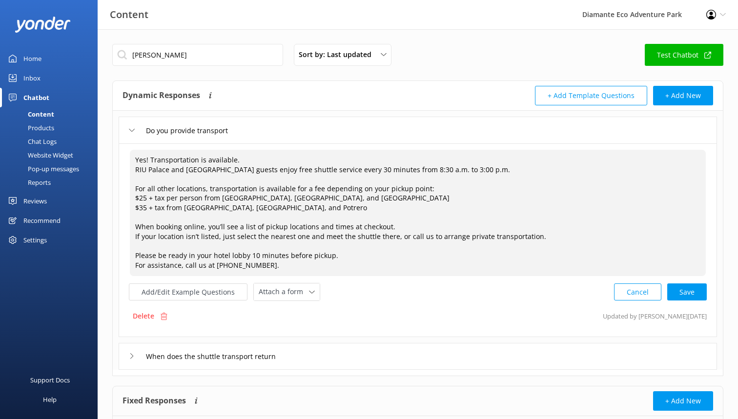 This screenshot has width=738, height=419. I want to click on button: Cancel, so click(638, 292).